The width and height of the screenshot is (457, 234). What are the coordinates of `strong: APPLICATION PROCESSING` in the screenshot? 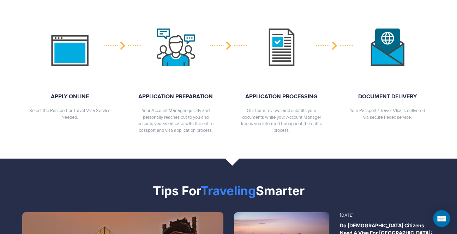 It's located at (282, 97).